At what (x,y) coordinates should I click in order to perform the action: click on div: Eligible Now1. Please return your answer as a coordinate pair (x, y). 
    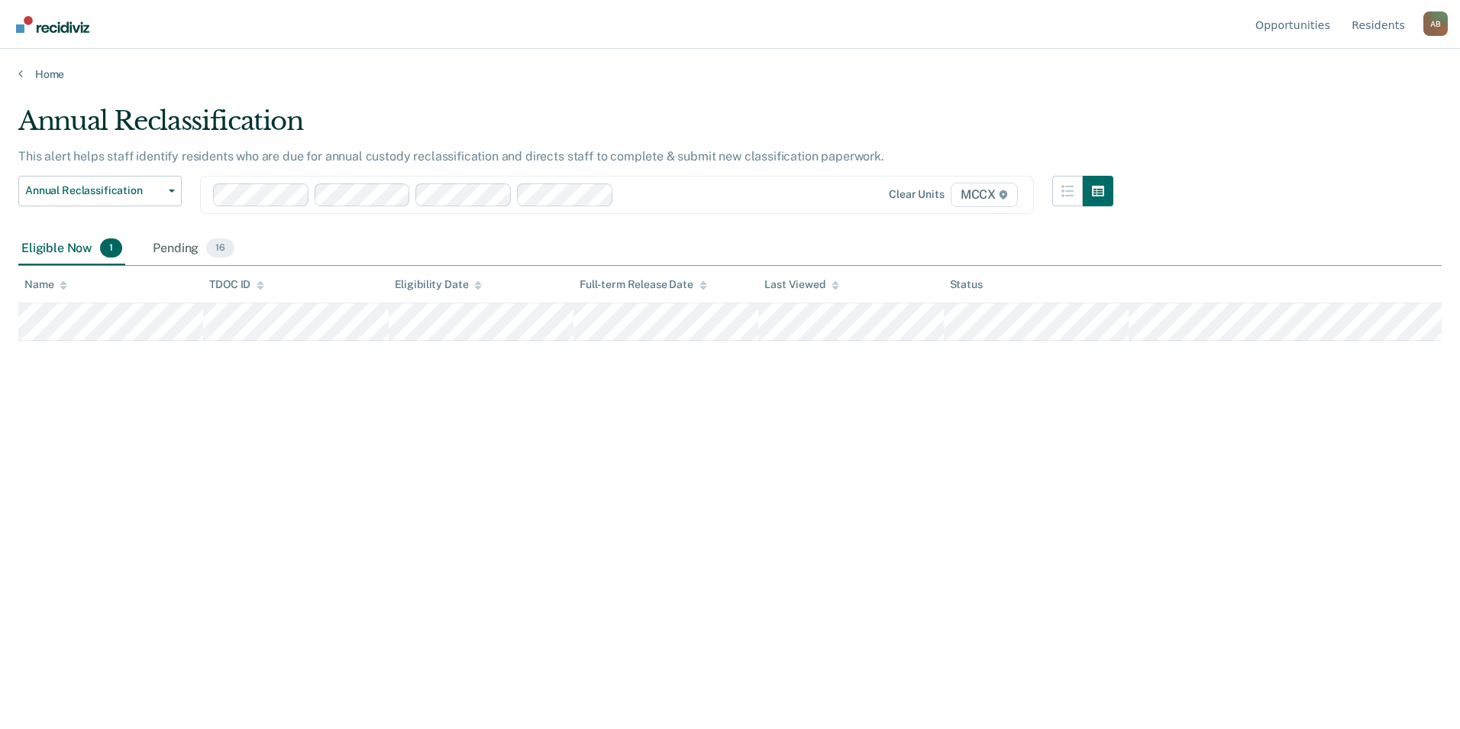
    Looking at the image, I should click on (72, 249).